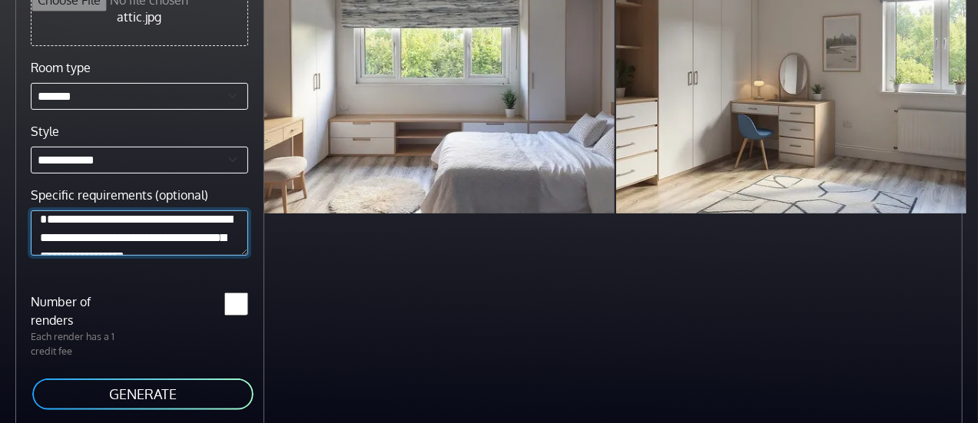  I want to click on button: GENERATE, so click(143, 394).